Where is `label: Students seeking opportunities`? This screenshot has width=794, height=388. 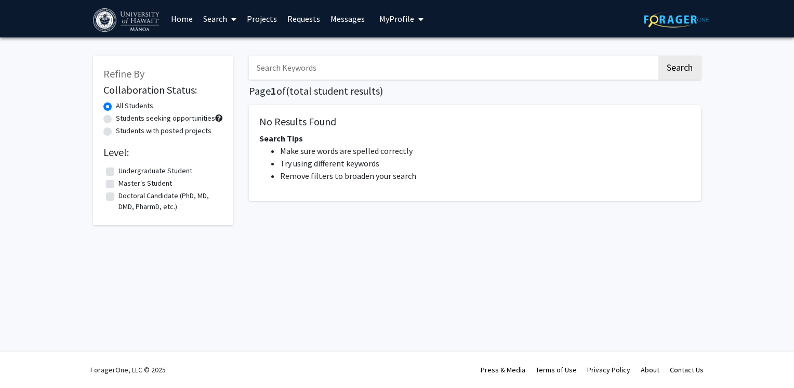
label: Students seeking opportunities is located at coordinates (165, 118).